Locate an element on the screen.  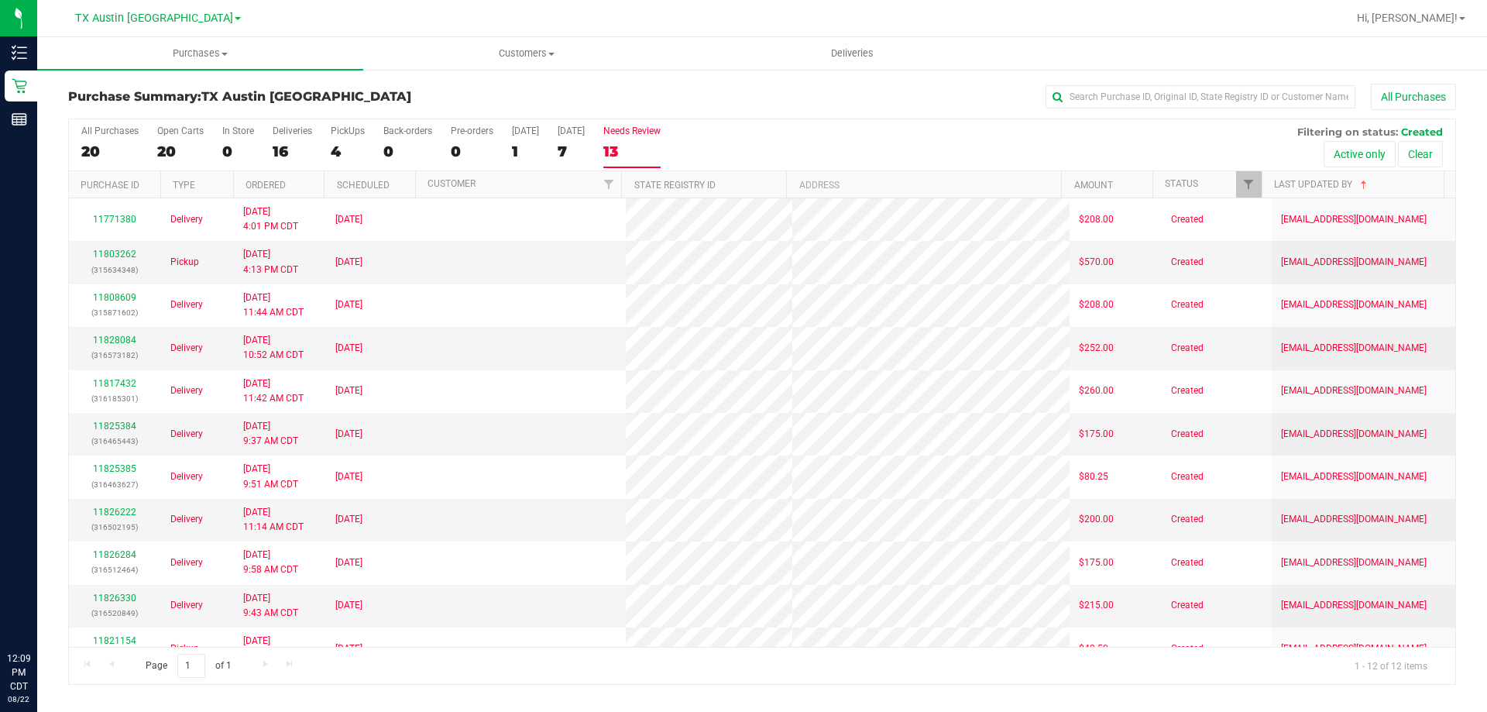
h3: Purchase Summary: is located at coordinates (299, 97).